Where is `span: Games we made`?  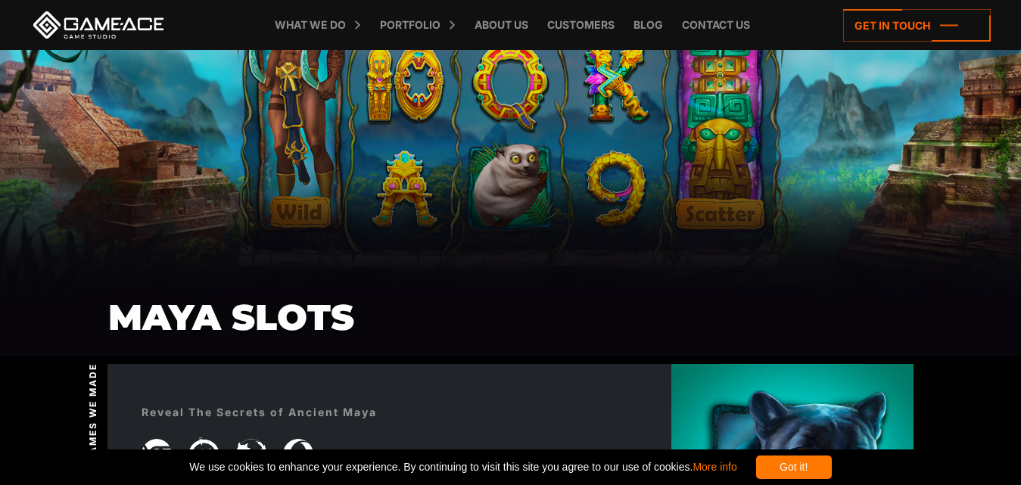 span: Games we made is located at coordinates (93, 412).